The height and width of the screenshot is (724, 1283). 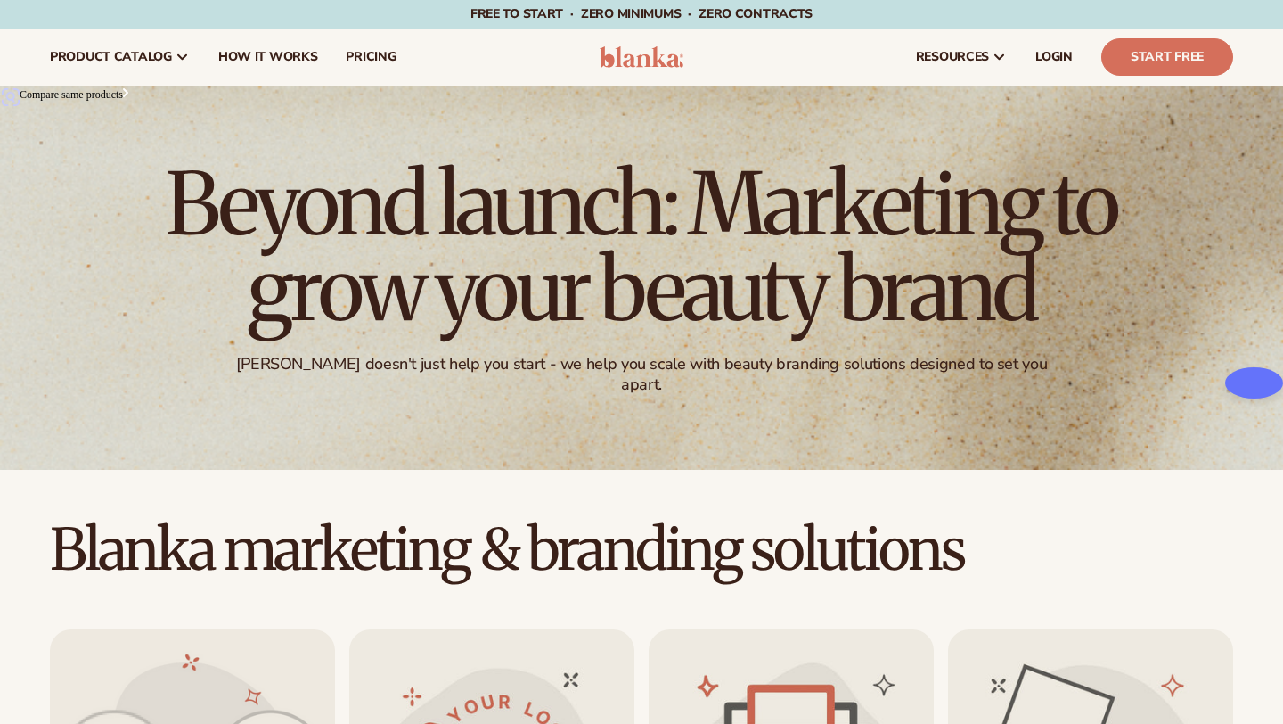 I want to click on span: Free to start · ZERO minimums · ZERO contracts, so click(x=642, y=13).